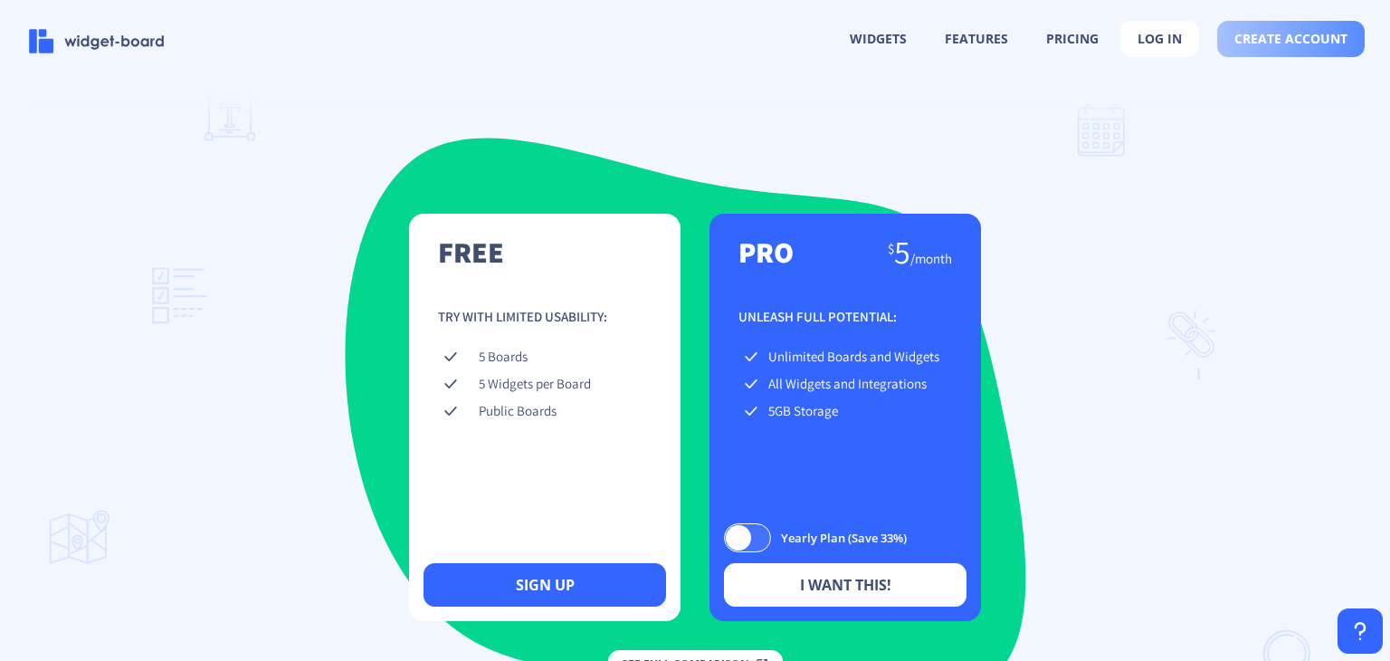 The image size is (1390, 661). What do you see at coordinates (858, 412) in the screenshot?
I see `td: 5GB Storage` at bounding box center [858, 412].